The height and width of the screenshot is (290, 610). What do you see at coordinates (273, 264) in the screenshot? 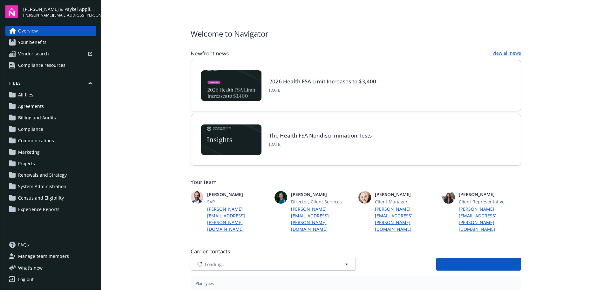
I see `button: Loading...` at bounding box center [273, 264].